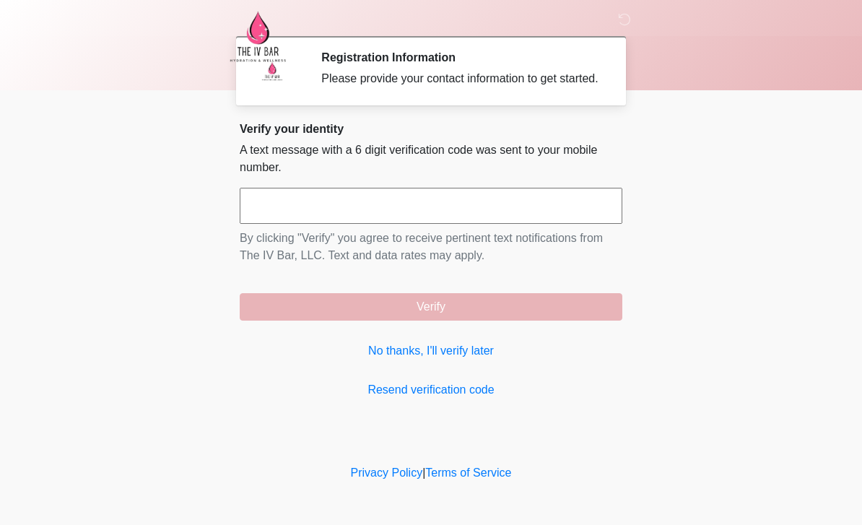 This screenshot has height=525, width=862. What do you see at coordinates (468, 472) in the screenshot?
I see `a: Terms of Service` at bounding box center [468, 472].